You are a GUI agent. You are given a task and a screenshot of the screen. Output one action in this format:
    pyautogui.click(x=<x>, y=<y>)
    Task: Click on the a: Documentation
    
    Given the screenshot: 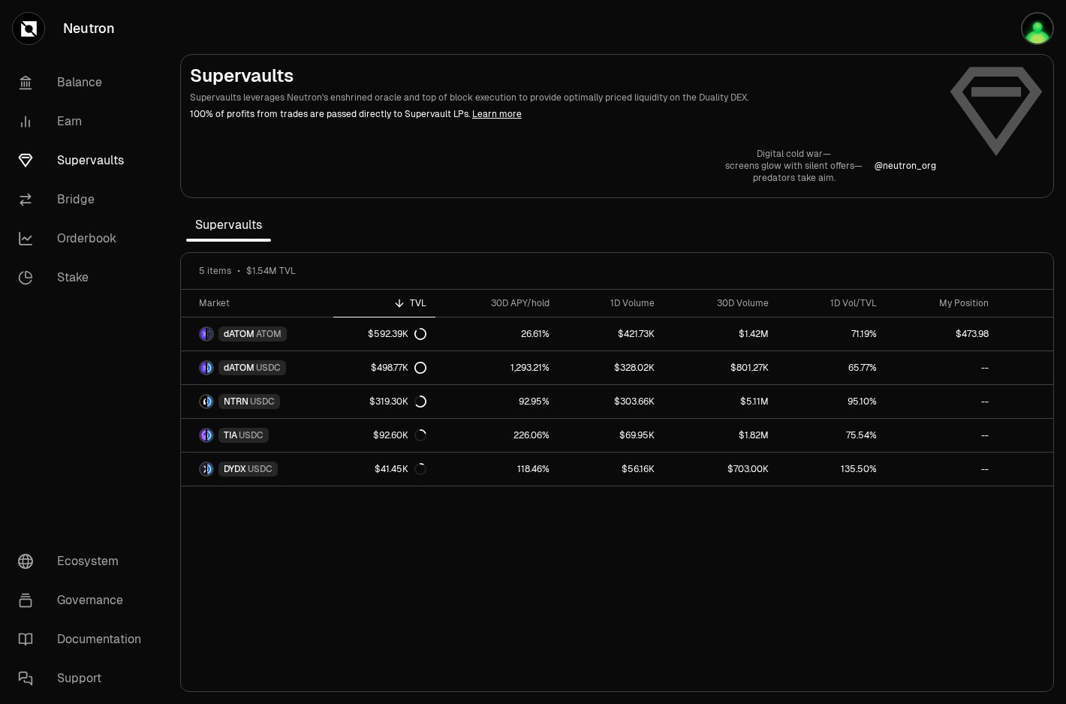 What is the action you would take?
    pyautogui.click(x=84, y=639)
    